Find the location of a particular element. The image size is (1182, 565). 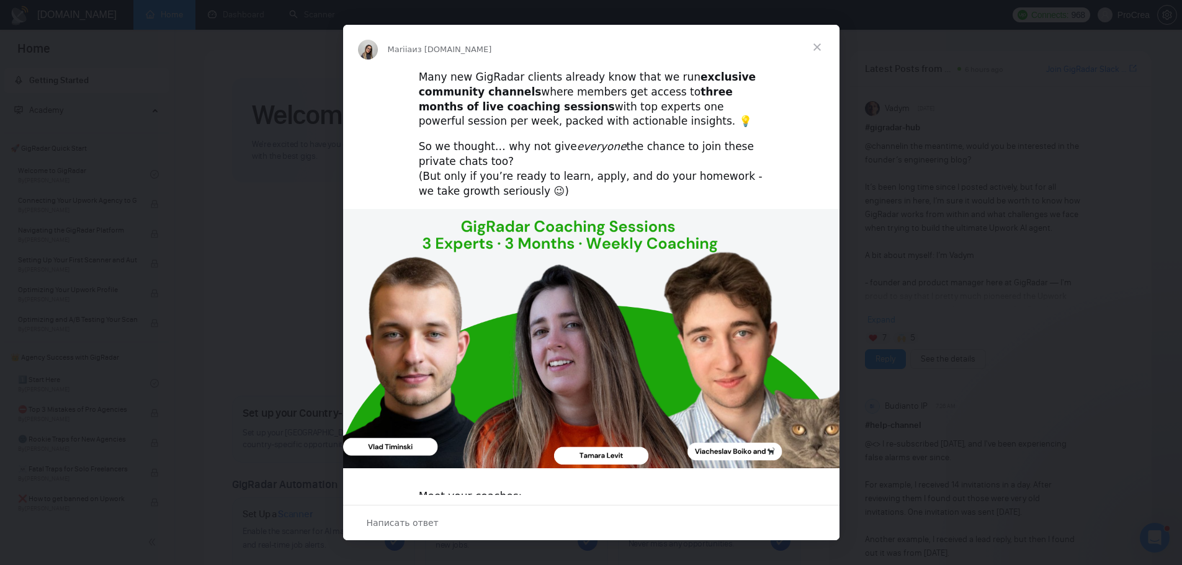

i: everyone is located at coordinates (602, 146).